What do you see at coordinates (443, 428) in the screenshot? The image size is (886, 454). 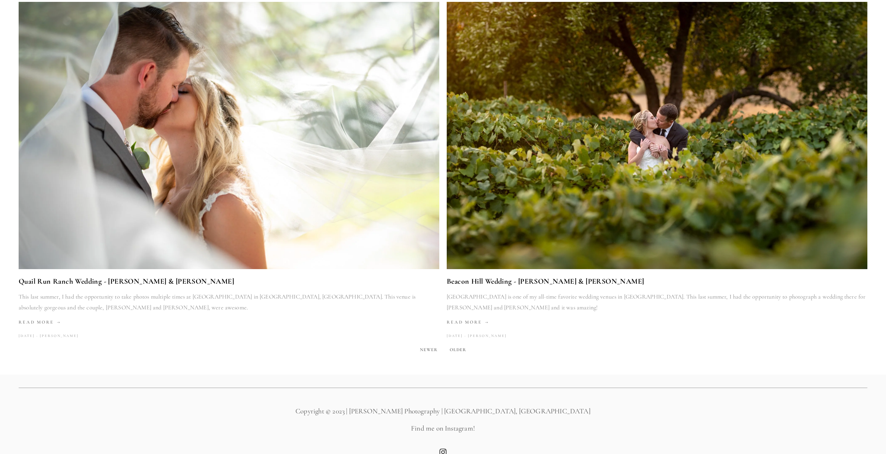 I see `p: Find me on Instagram!` at bounding box center [443, 428].